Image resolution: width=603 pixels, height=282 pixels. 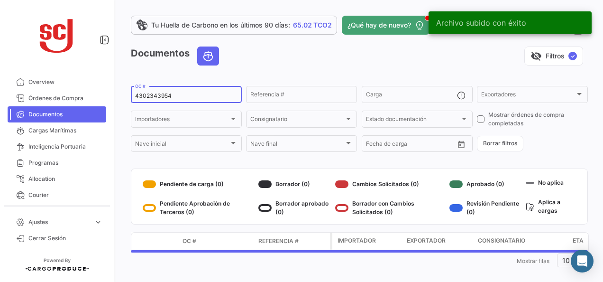 I want to click on div: Pendiente Aprobación de Terceros (0), so click(x=199, y=208).